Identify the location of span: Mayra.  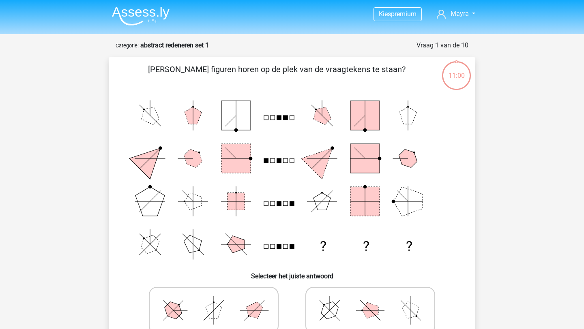
(460, 13).